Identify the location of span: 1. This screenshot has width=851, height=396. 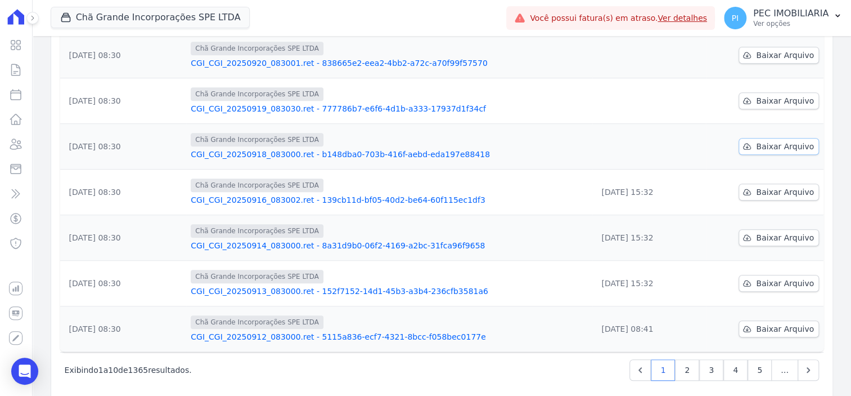
(101, 370).